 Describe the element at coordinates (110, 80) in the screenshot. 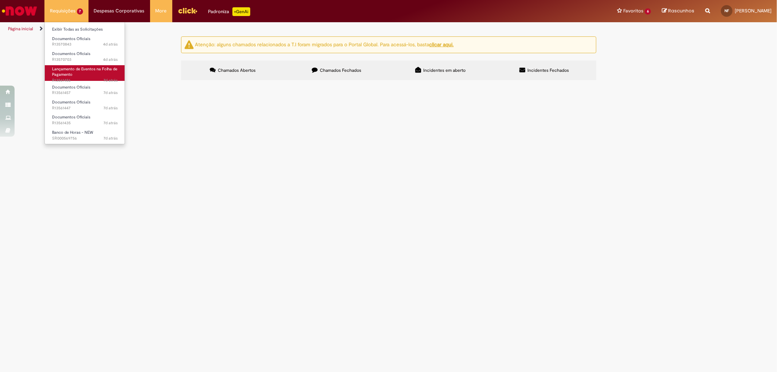

I see `time: 24/09/2025 08:29:24` at that location.